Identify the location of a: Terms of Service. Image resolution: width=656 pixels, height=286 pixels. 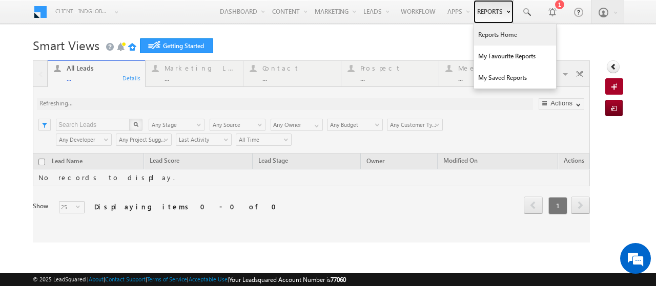
(167, 279).